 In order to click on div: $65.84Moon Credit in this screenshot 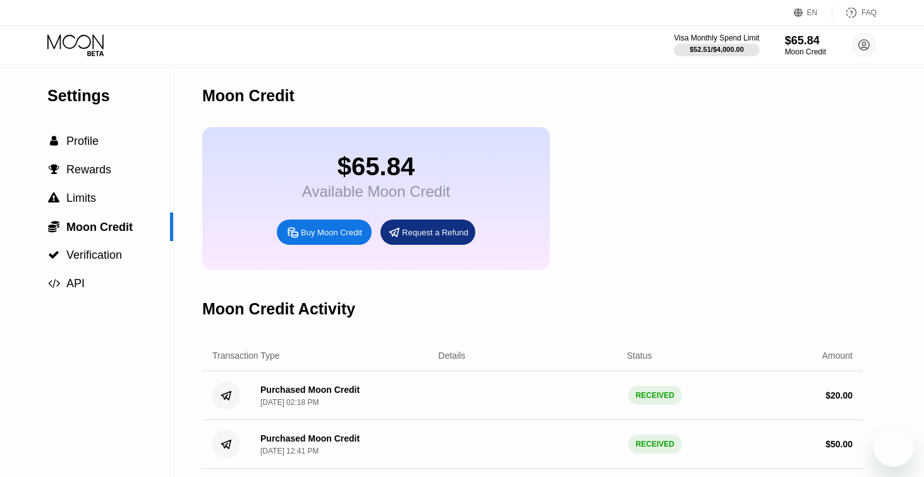, I will do `click(805, 45)`.